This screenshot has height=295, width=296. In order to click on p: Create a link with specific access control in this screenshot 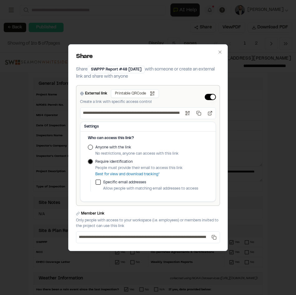, I will do `click(119, 102)`.